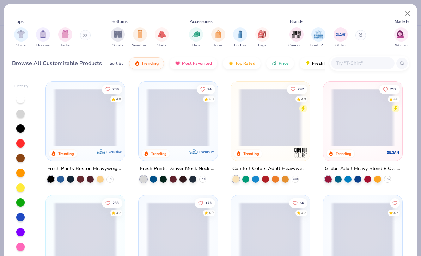 Image resolution: width=421 pixels, height=256 pixels. I want to click on div: filter for Skirts, so click(162, 38).